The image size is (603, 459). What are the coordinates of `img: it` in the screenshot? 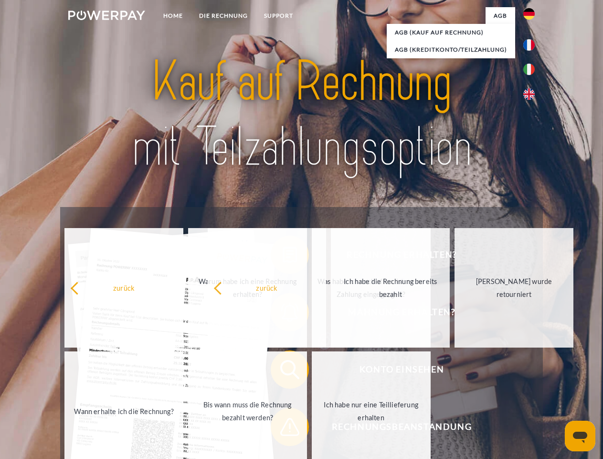 It's located at (529, 69).